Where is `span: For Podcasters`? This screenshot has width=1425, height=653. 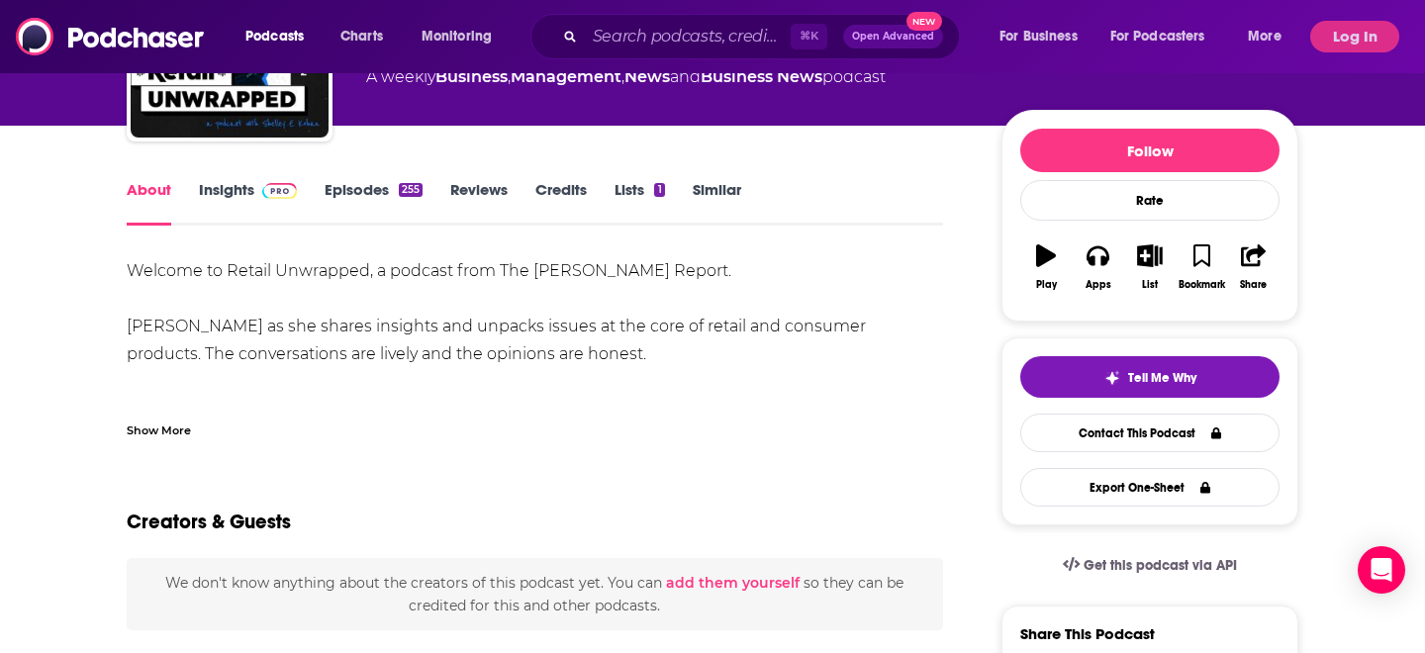 span: For Podcasters is located at coordinates (1158, 37).